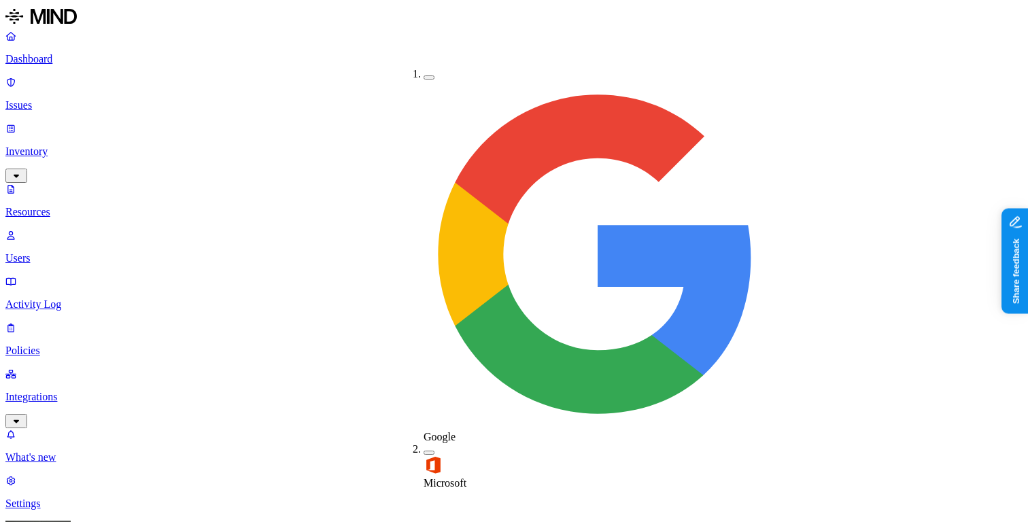 Image resolution: width=1028 pixels, height=522 pixels. I want to click on p: Resources, so click(514, 212).